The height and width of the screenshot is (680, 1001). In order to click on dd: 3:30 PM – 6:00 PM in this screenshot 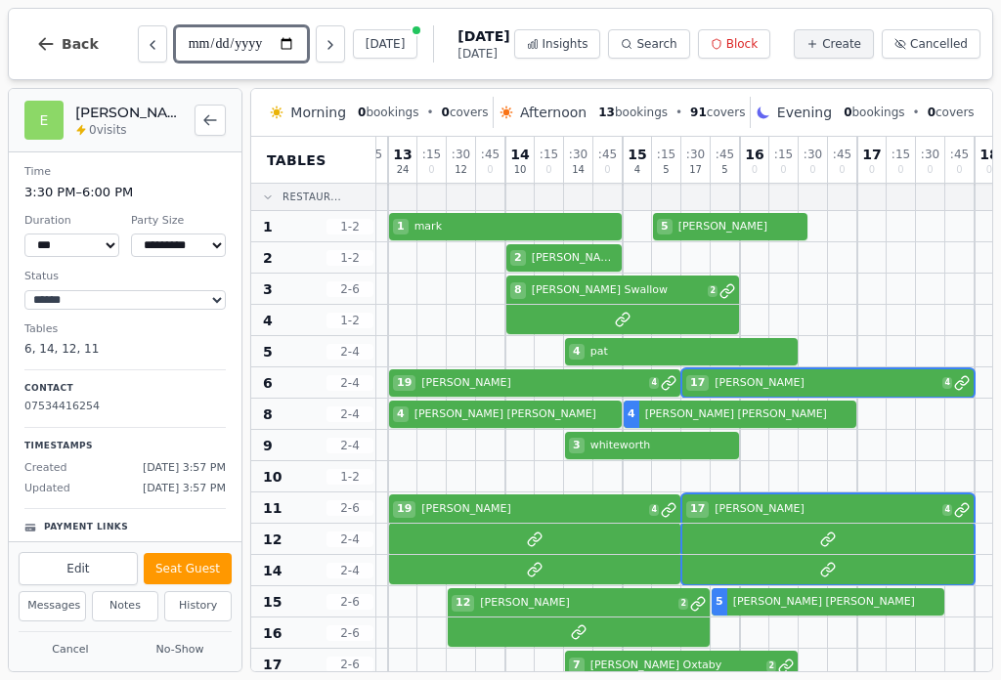, I will do `click(125, 193)`.